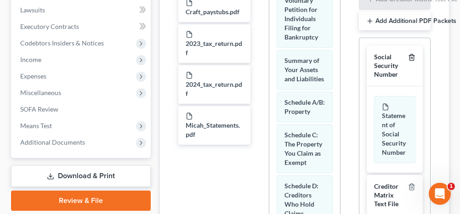  Describe the element at coordinates (395, 130) in the screenshot. I see `div: Statement of Social Security Number` at that location.